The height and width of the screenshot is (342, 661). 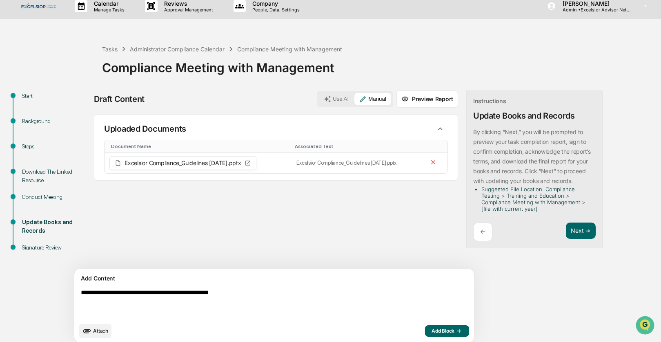 I want to click on button: Start new chat, so click(x=144, y=70).